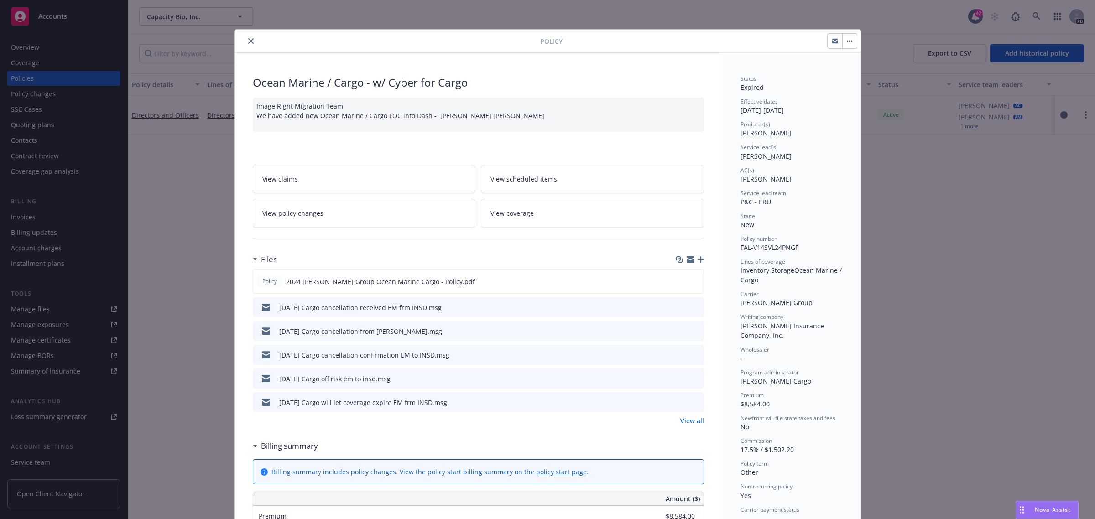 This screenshot has height=519, width=1095. I want to click on span: Carrier, so click(749, 294).